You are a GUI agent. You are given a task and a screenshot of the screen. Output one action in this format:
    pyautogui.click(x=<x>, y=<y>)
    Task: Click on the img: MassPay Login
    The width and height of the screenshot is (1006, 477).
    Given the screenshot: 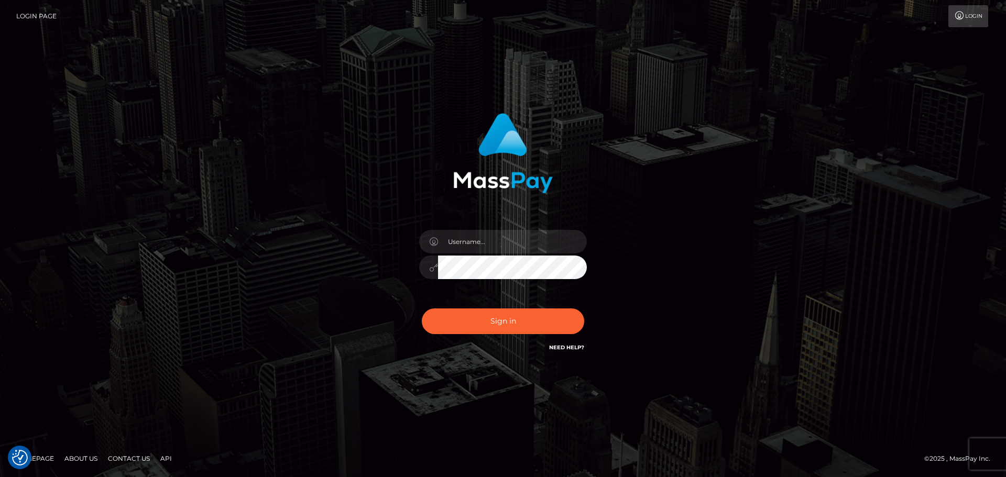 What is the action you would take?
    pyautogui.click(x=503, y=153)
    